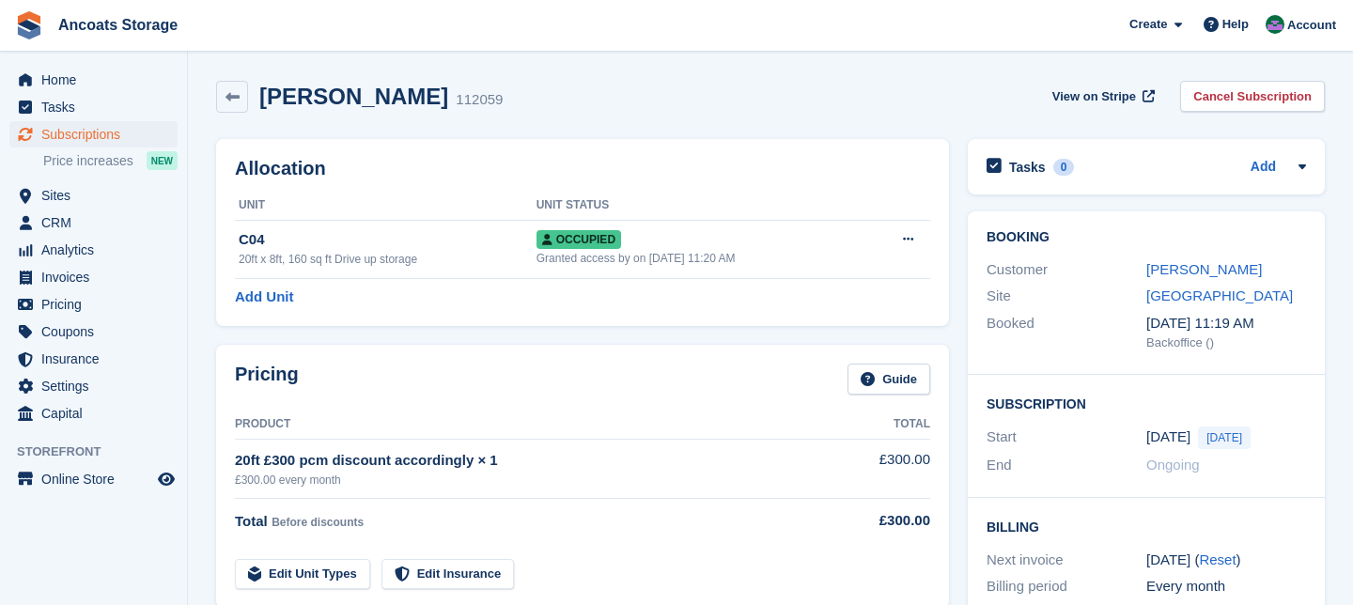  Describe the element at coordinates (98, 304) in the screenshot. I see `span: Pricing` at that location.